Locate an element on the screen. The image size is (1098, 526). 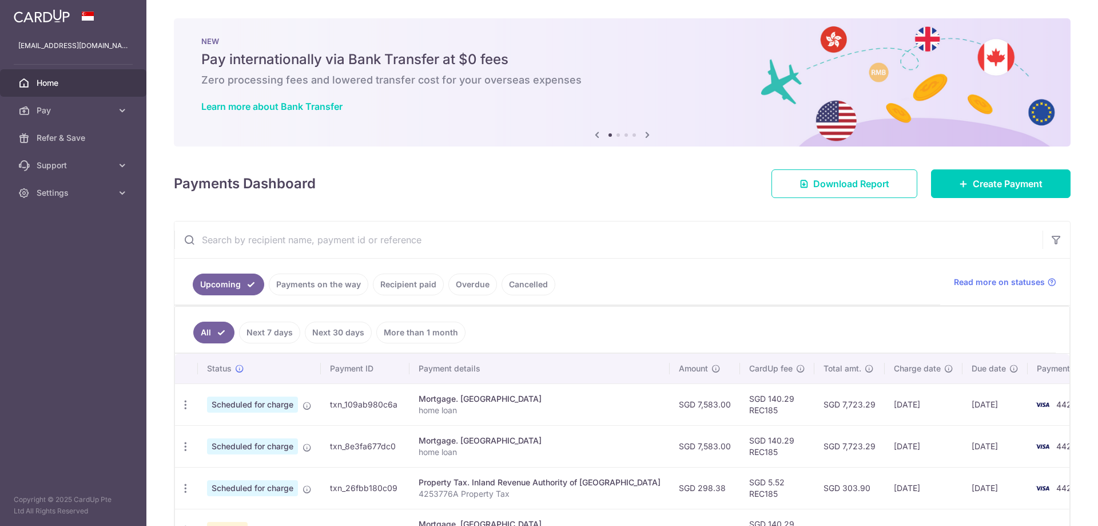
a: Download Report is located at coordinates (844, 184).